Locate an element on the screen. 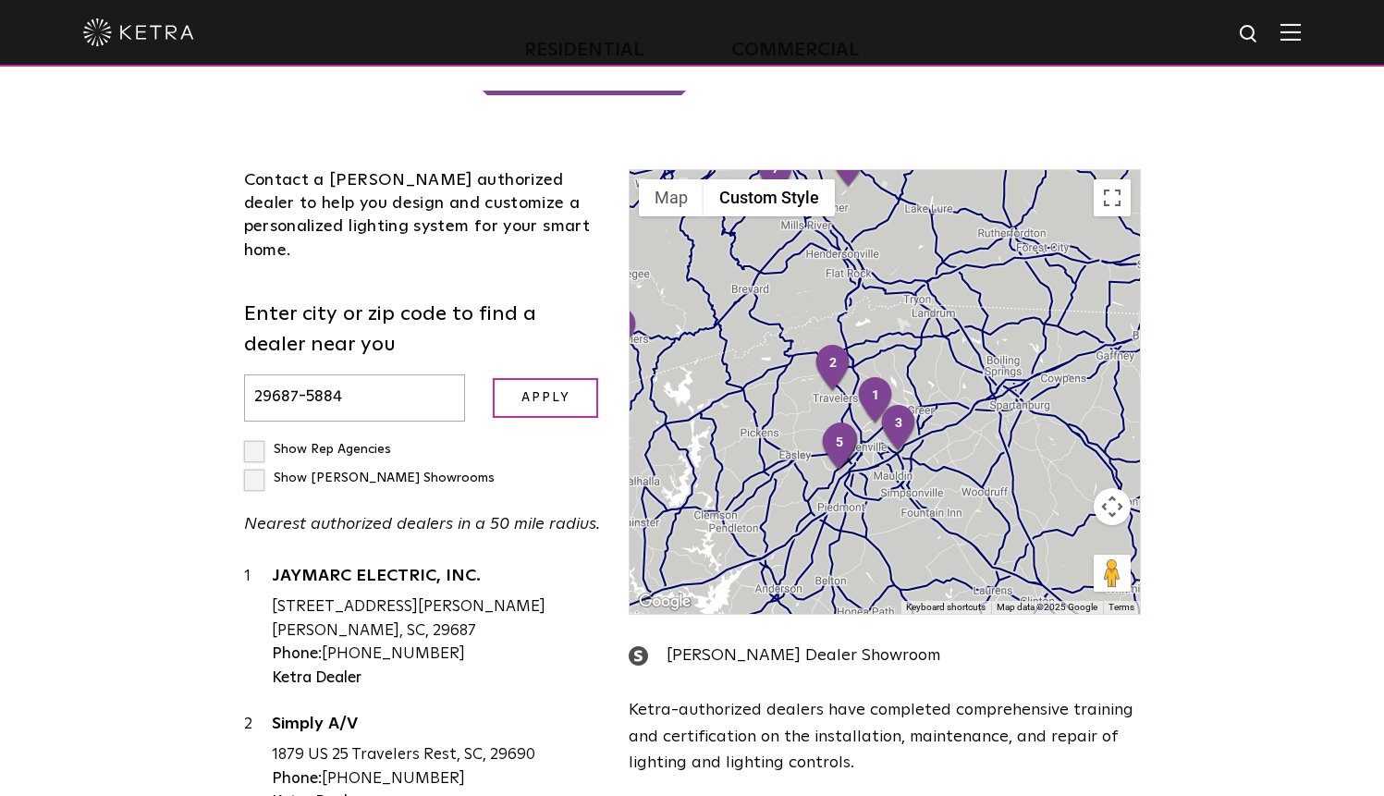  input: Enter city or zip code is located at coordinates (355, 397).